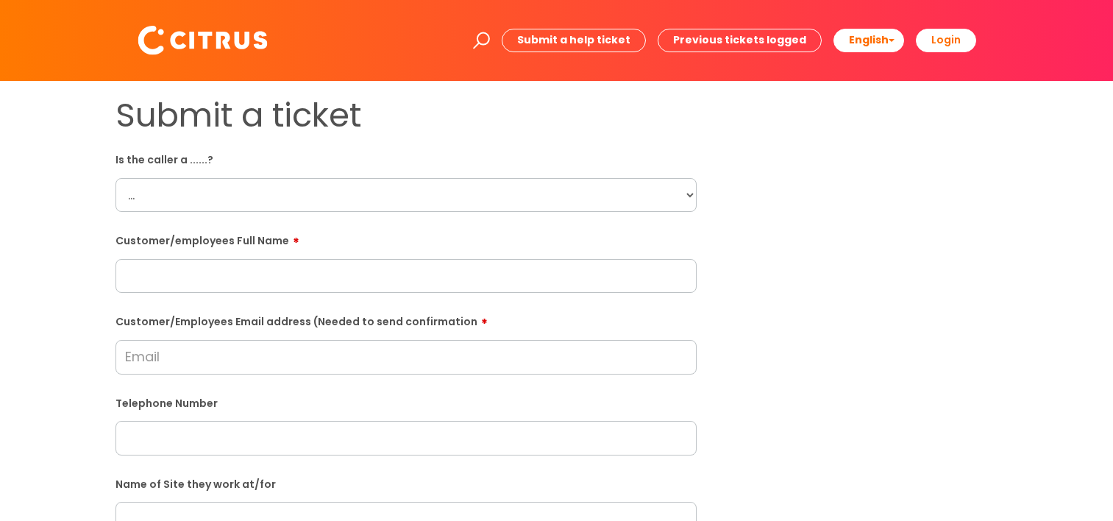 This screenshot has height=521, width=1113. What do you see at coordinates (406, 483) in the screenshot?
I see `label: Name of Site they work at/for` at bounding box center [406, 483].